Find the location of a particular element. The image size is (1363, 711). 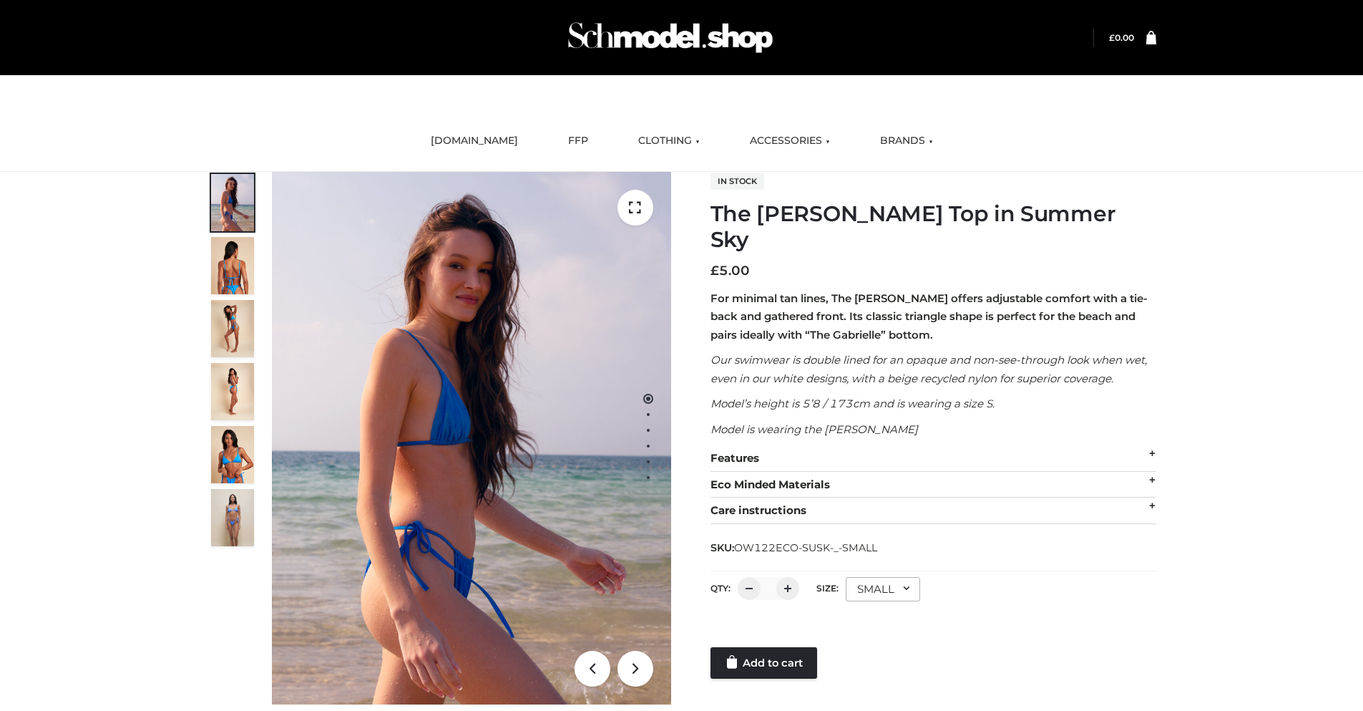

img: Schmodel Admin 964 is located at coordinates (671, 37).